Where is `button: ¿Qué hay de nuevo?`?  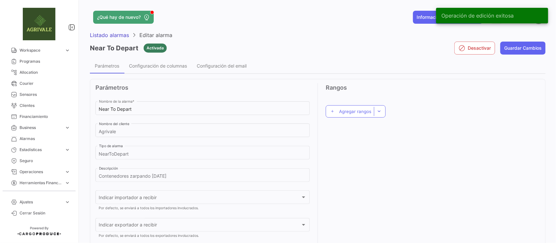
button: ¿Qué hay de nuevo? is located at coordinates (123, 17).